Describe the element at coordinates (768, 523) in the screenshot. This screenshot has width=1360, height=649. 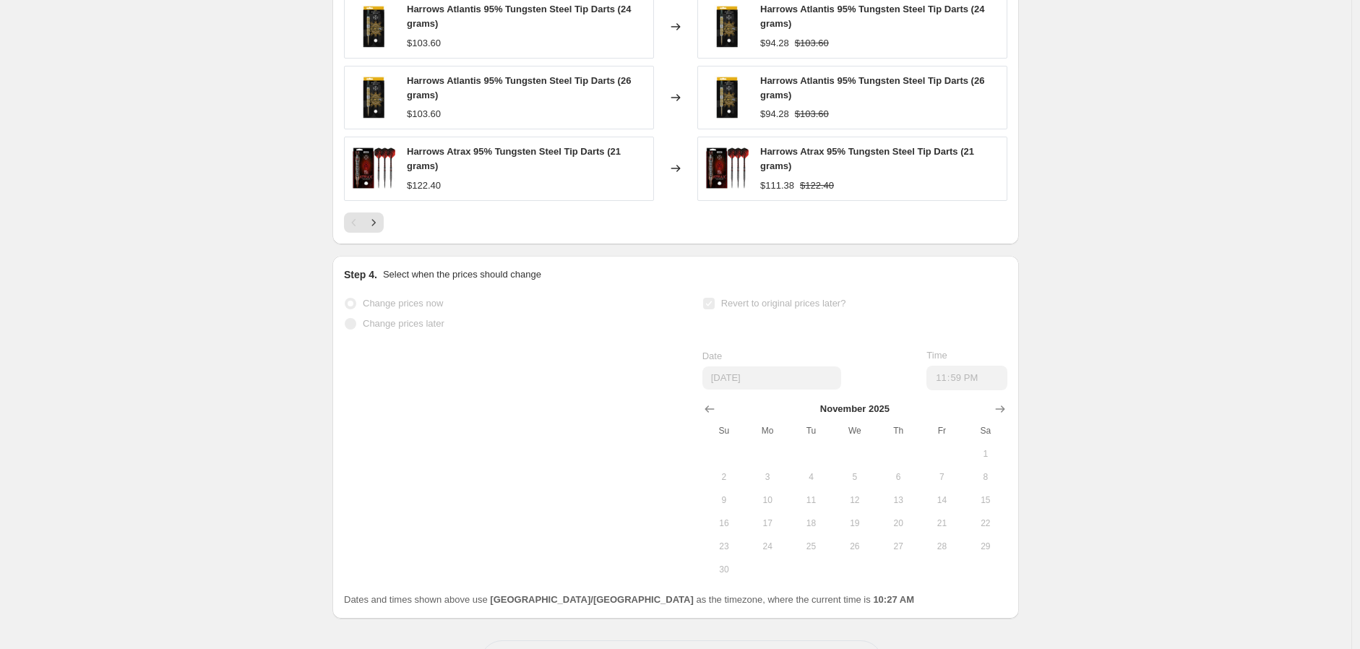
I see `button: Monday November 17 2025` at that location.